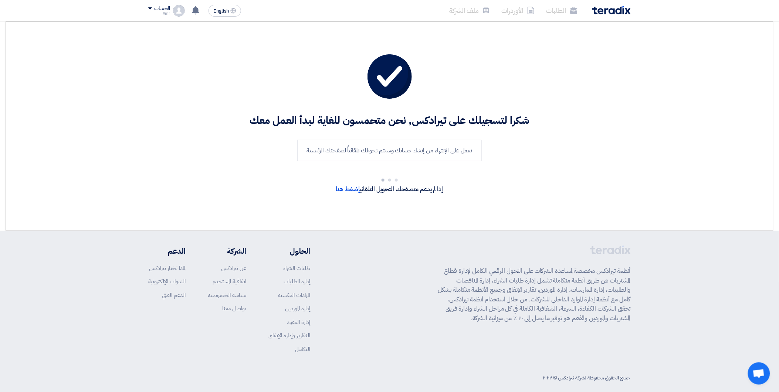  What do you see at coordinates (294, 295) in the screenshot?
I see `a: المزادات العكسية` at bounding box center [294, 295].